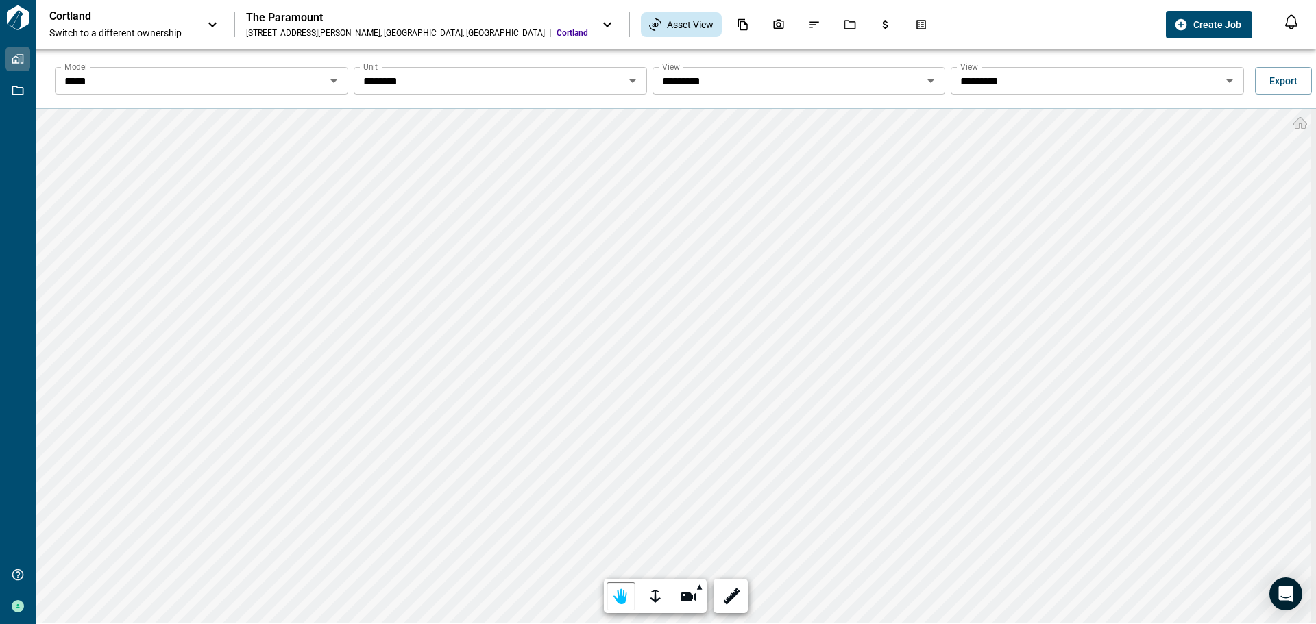 This screenshot has height=624, width=1316. Describe the element at coordinates (1217, 25) in the screenshot. I see `span: Create Job` at that location.